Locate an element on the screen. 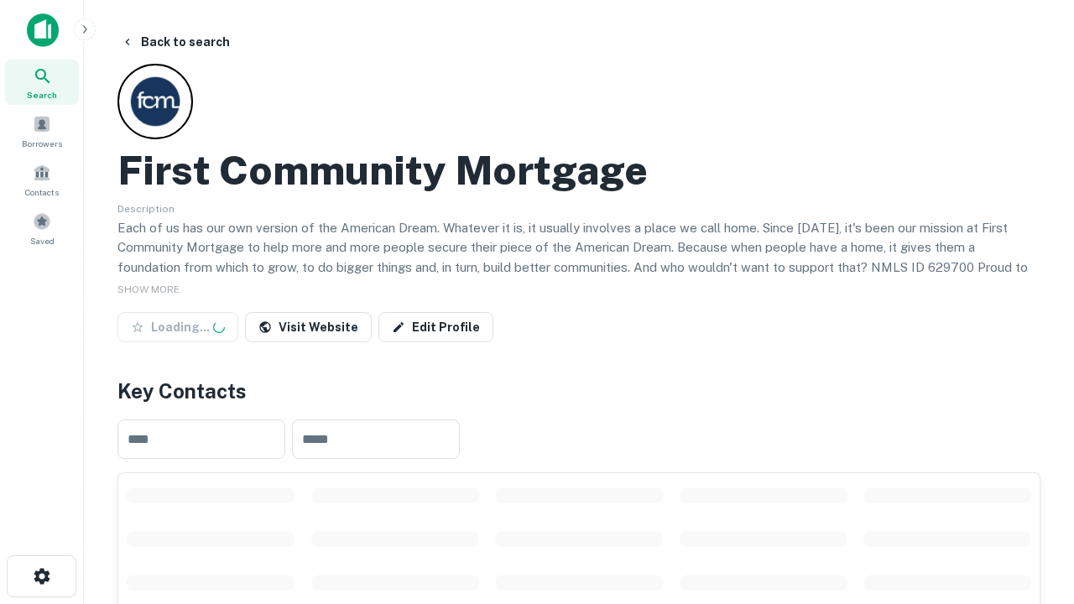  h4: Key Contacts is located at coordinates (579, 391).